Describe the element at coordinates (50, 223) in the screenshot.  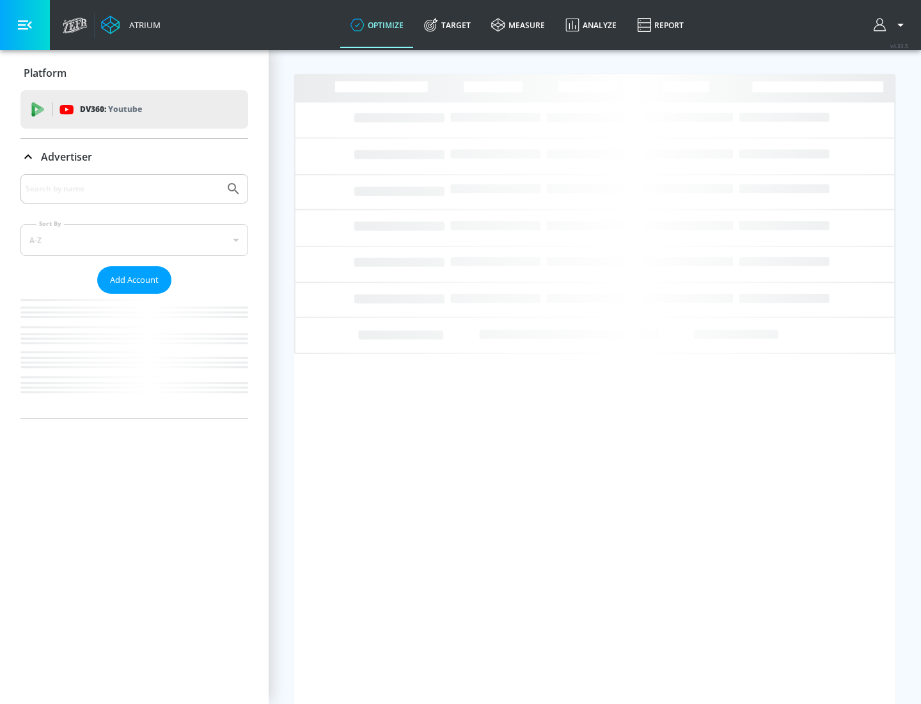
I see `label: Sort By` at that location.